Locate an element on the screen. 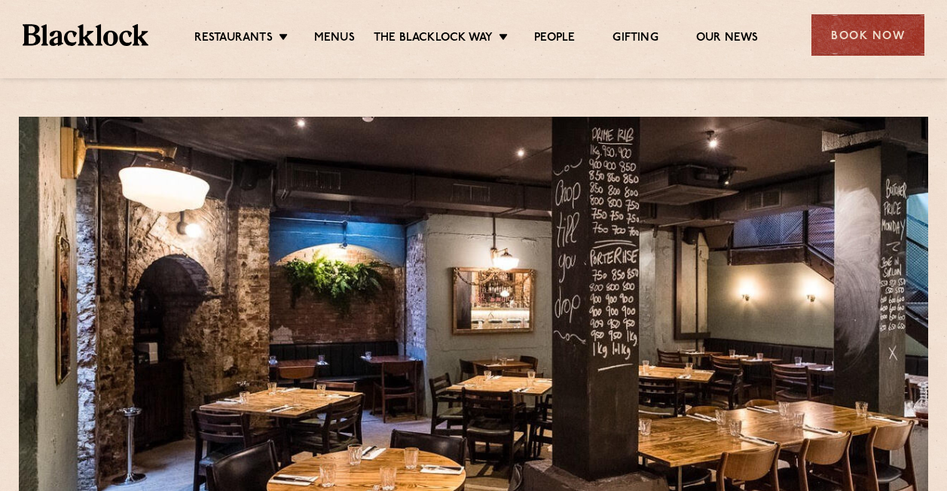 The width and height of the screenshot is (947, 491). a: The Blacklock Way is located at coordinates (433, 39).